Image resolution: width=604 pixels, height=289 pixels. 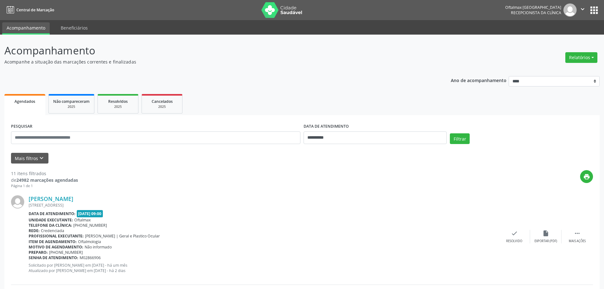 What do you see at coordinates (26, 28) in the screenshot?
I see `a: Acompanhamento` at bounding box center [26, 28].